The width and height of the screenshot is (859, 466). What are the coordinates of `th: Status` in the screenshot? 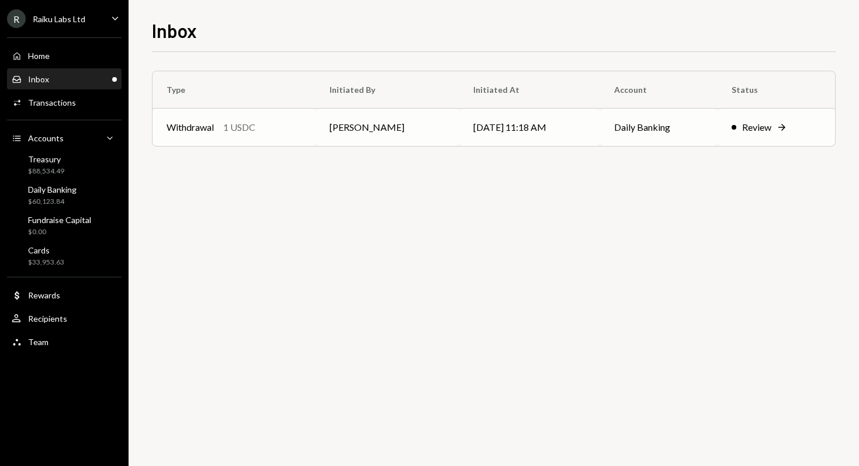 It's located at (776, 90).